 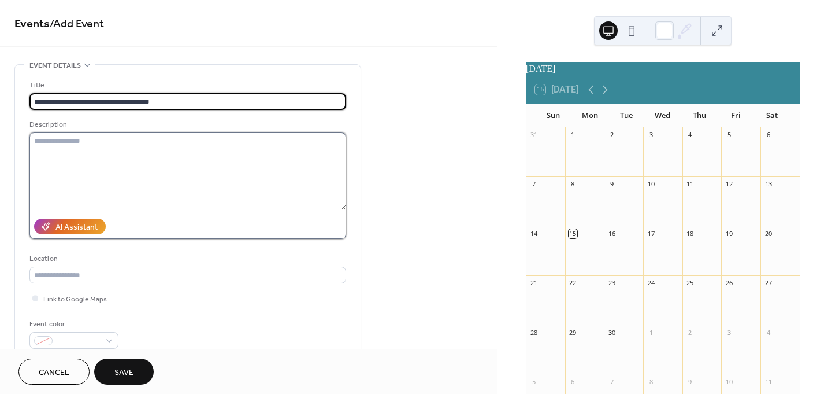 What do you see at coordinates (77, 24) in the screenshot?
I see `span: / Add Event` at bounding box center [77, 24].